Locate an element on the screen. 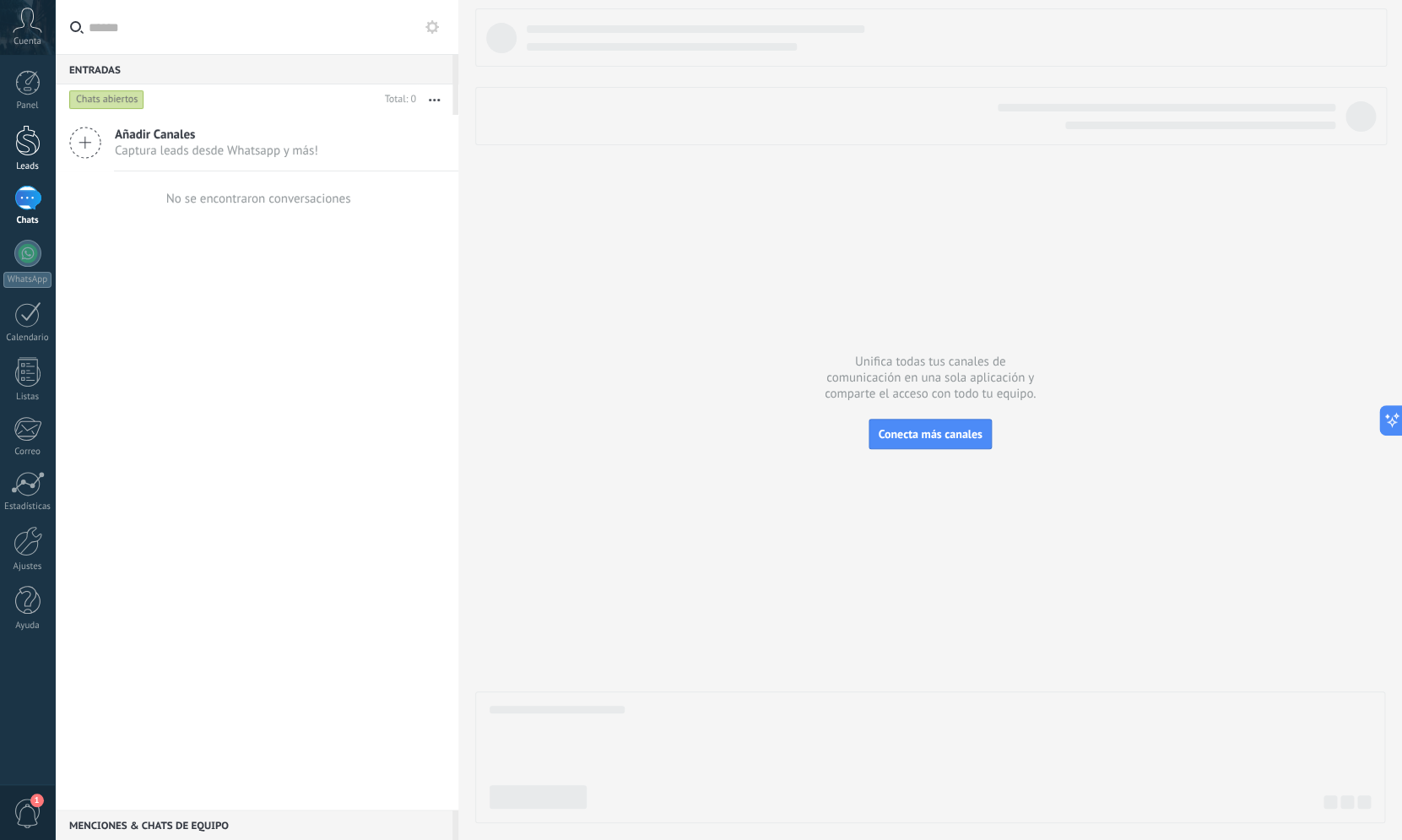 Image resolution: width=1402 pixels, height=840 pixels. button: Conecta más canales is located at coordinates (930, 433).